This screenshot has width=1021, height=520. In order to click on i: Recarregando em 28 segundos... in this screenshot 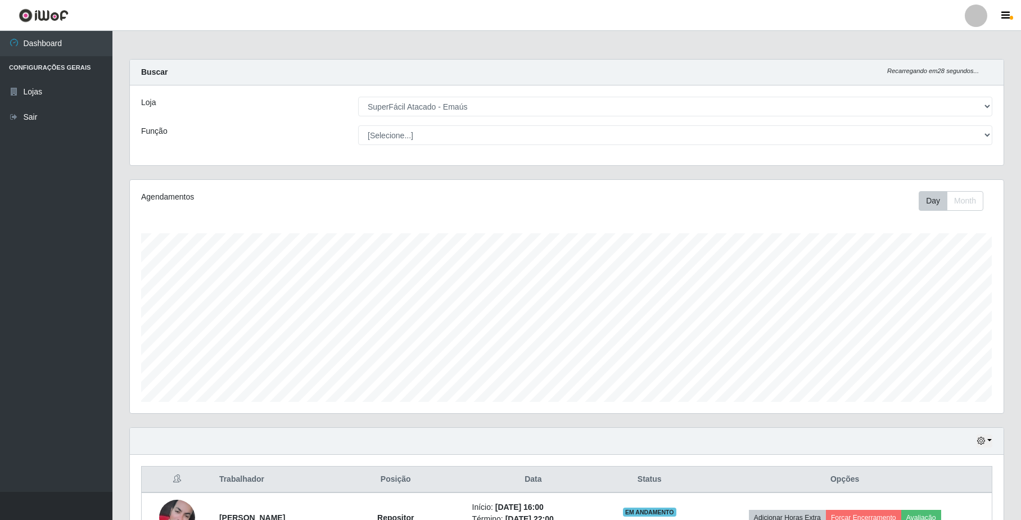, I will do `click(933, 71)`.